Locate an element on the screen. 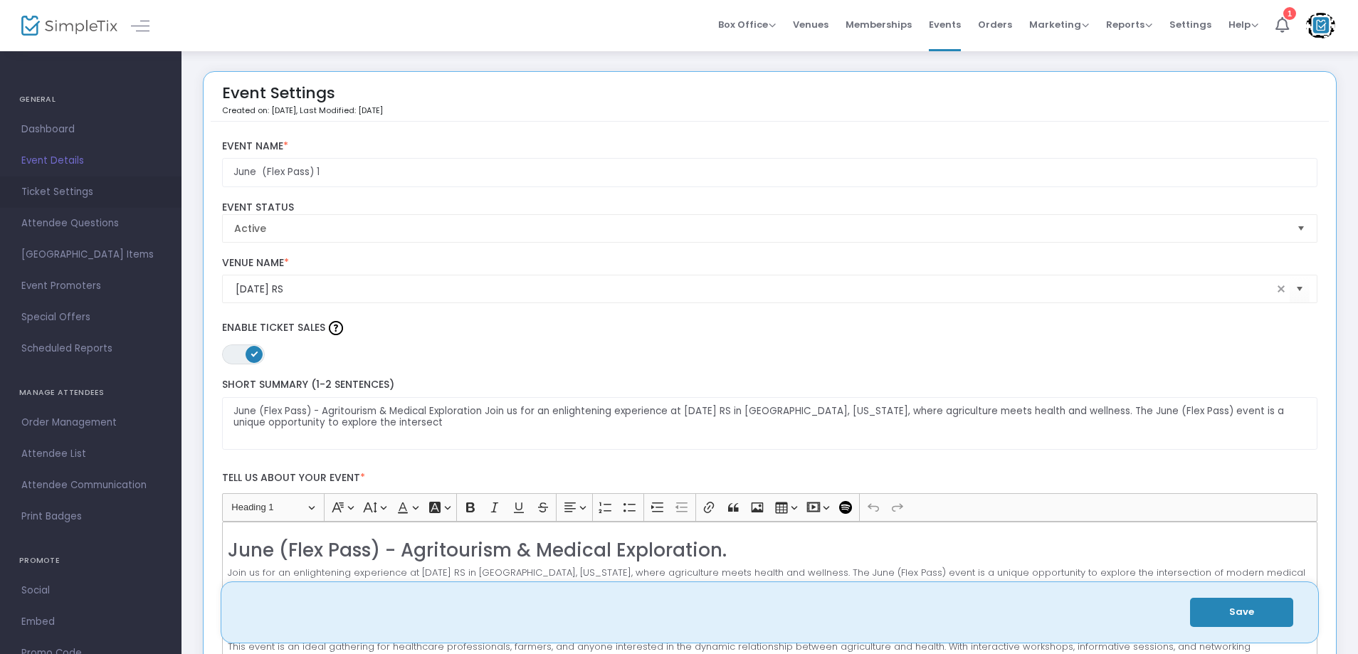 Image resolution: width=1358 pixels, height=654 pixels. span: Active is located at coordinates (760, 228).